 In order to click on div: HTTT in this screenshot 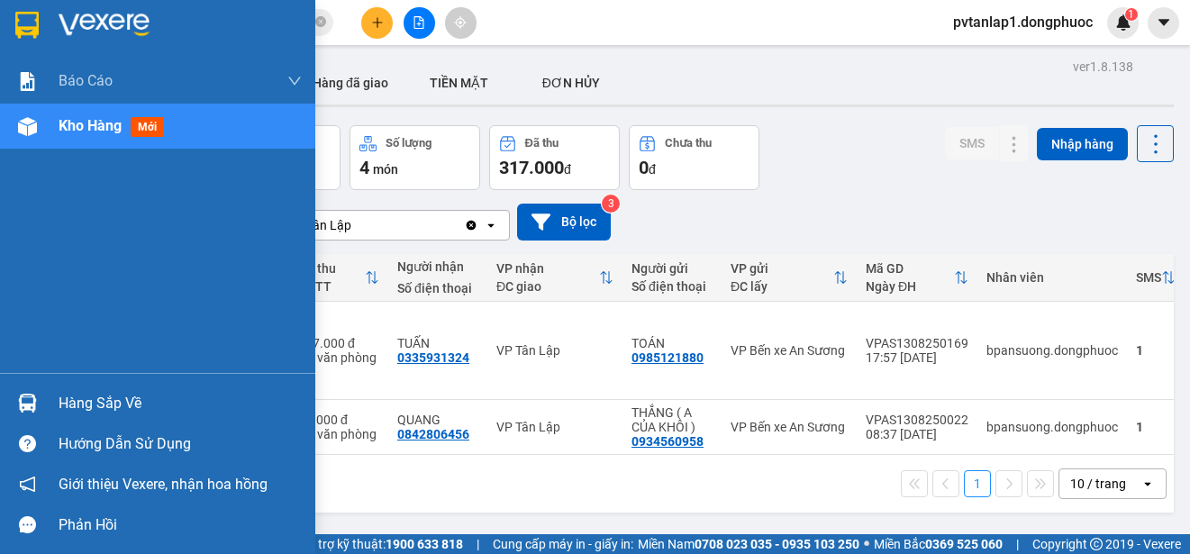, I will do `click(331, 286)`.